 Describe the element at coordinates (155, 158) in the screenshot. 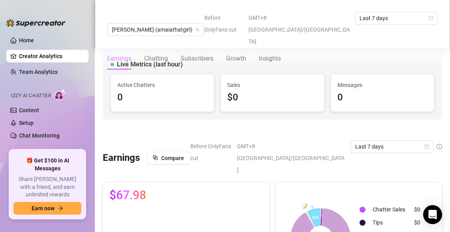

I see `span: block` at that location.